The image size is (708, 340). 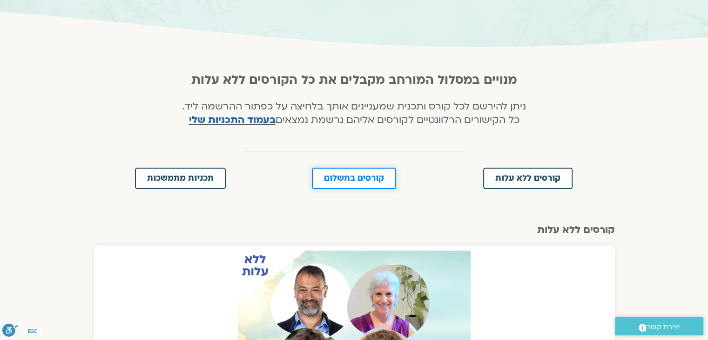 I want to click on span: קורסים ללא עלות, so click(x=528, y=178).